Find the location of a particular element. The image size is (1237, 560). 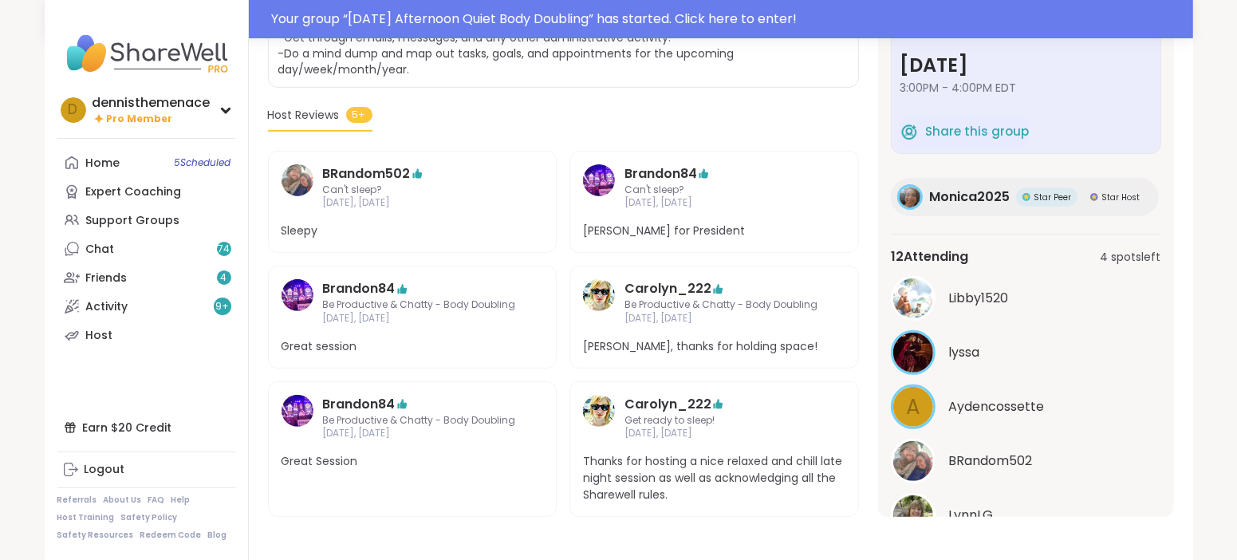

span: lyssa is located at coordinates (964, 353).